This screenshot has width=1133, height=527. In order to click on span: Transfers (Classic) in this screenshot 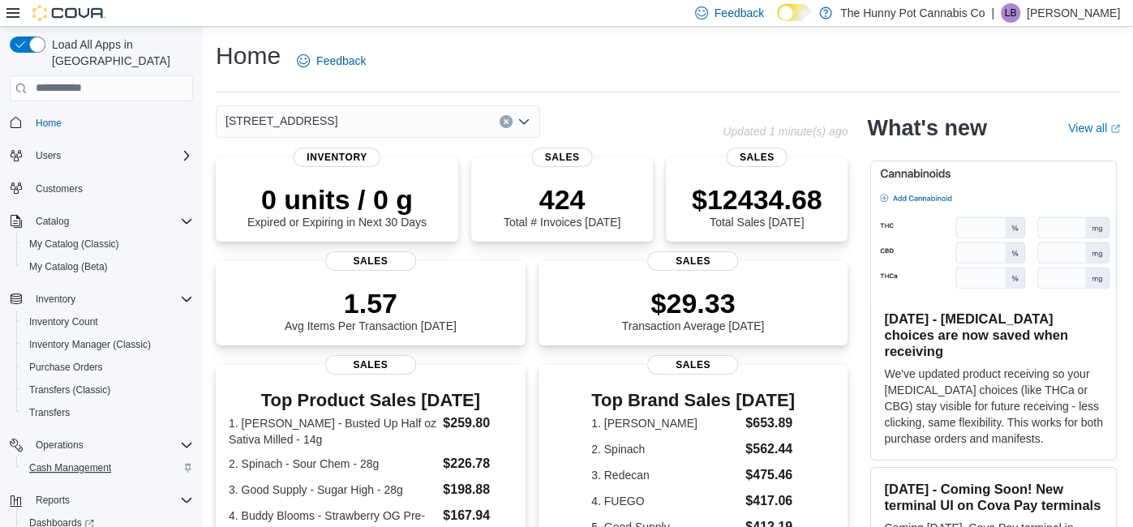, I will do `click(108, 390)`.